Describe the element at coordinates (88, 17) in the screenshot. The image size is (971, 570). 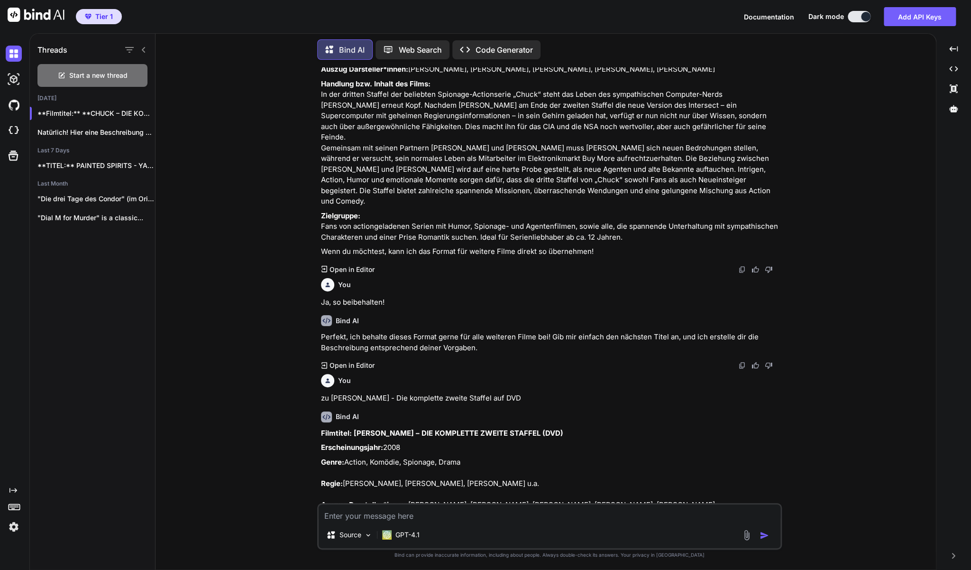
I see `img: premium` at that location.